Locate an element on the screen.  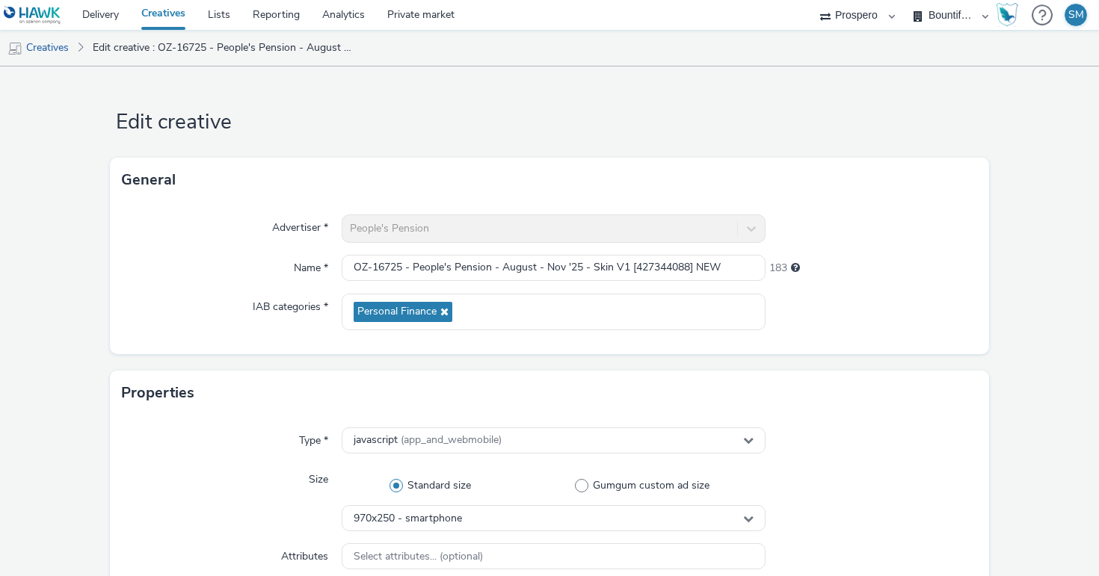
img: Hawk Academy is located at coordinates (1007, 15).